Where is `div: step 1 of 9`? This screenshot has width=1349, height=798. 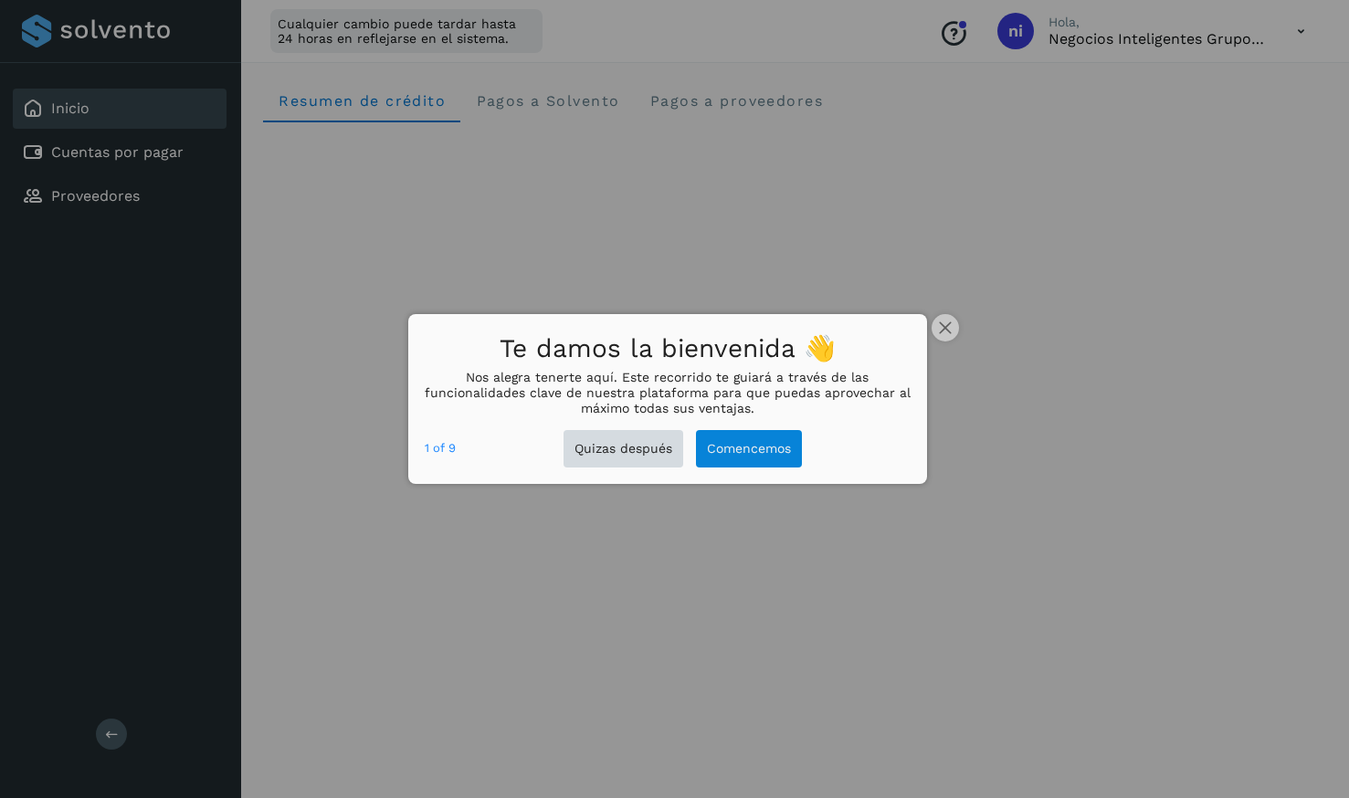
div: step 1 of 9 is located at coordinates (440, 449).